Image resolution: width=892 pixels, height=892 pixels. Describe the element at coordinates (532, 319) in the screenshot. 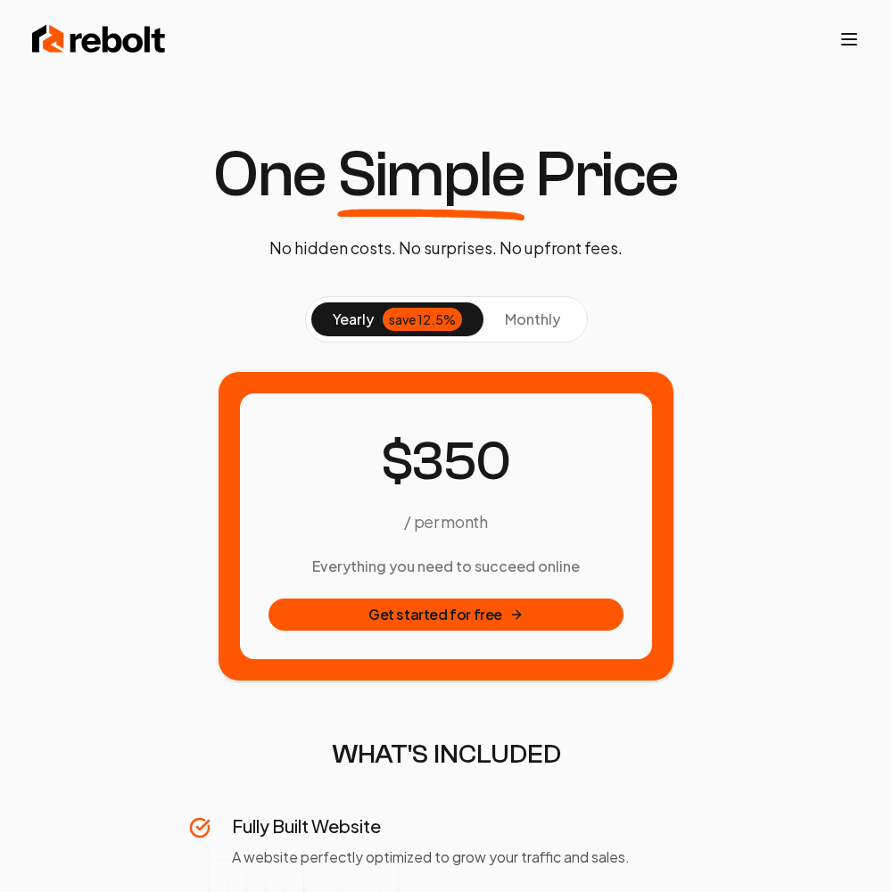

I see `button: monthly` at that location.